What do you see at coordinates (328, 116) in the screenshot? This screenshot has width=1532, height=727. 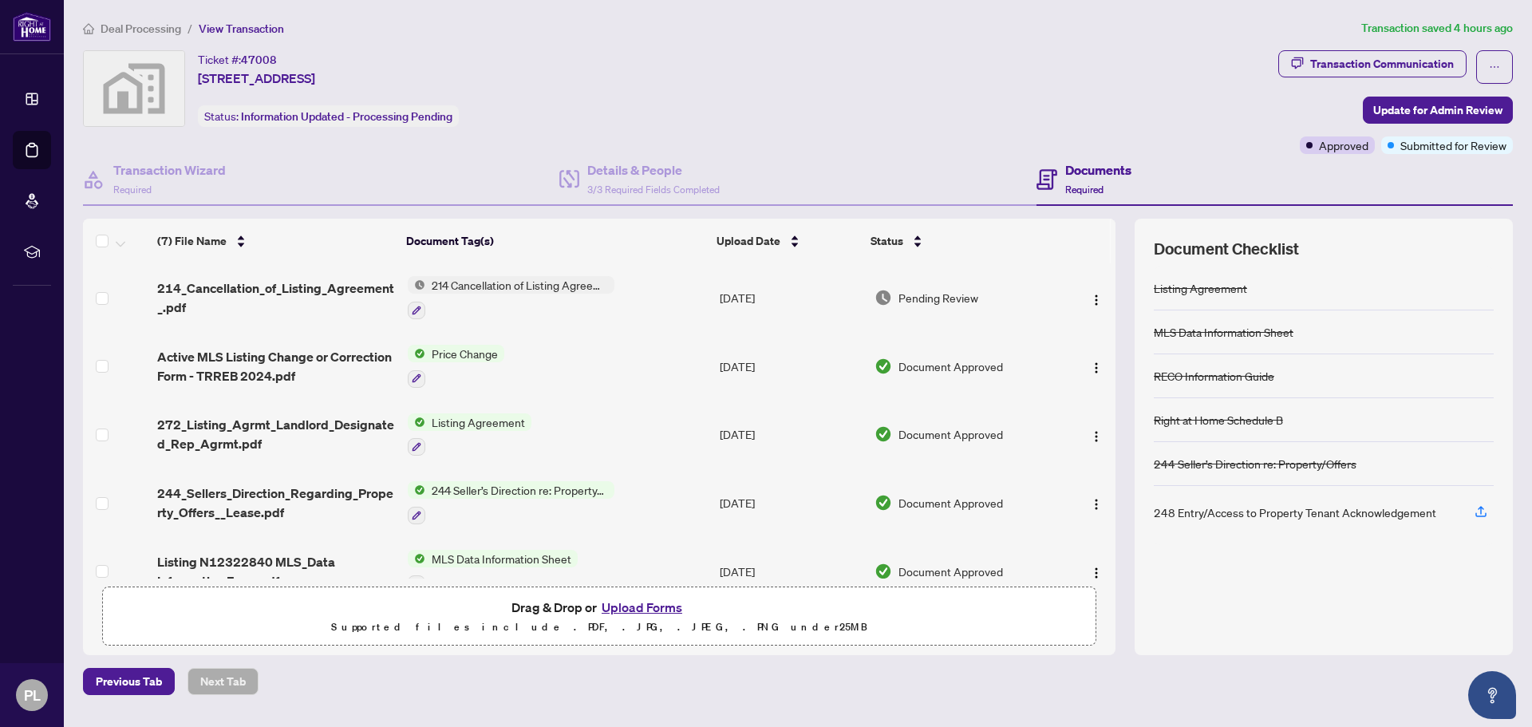 I see `div: Status:` at bounding box center [328, 116].